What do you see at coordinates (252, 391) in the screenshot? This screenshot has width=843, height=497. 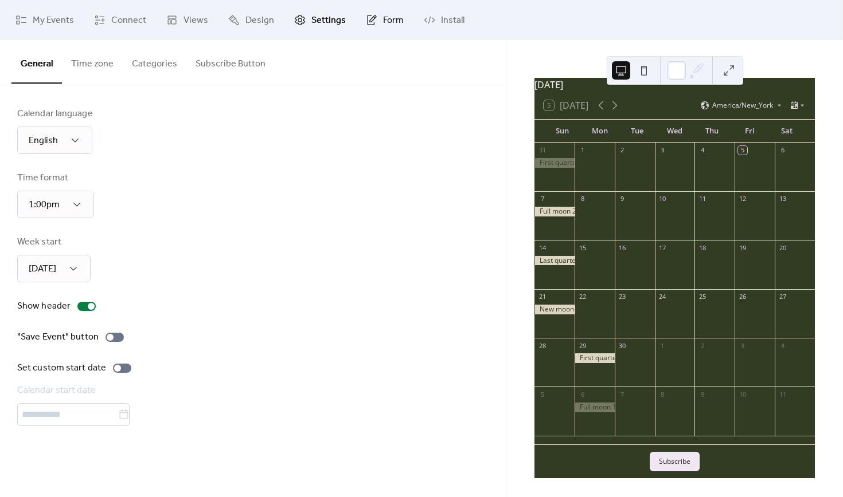 I see `div: Calendar start date` at bounding box center [252, 391].